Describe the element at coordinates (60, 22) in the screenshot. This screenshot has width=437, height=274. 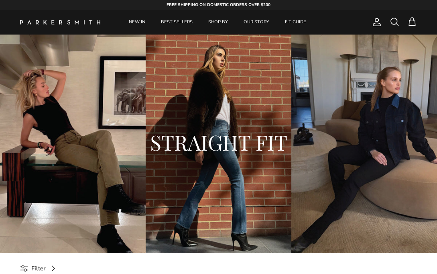
I see `img: Parker Smith` at that location.